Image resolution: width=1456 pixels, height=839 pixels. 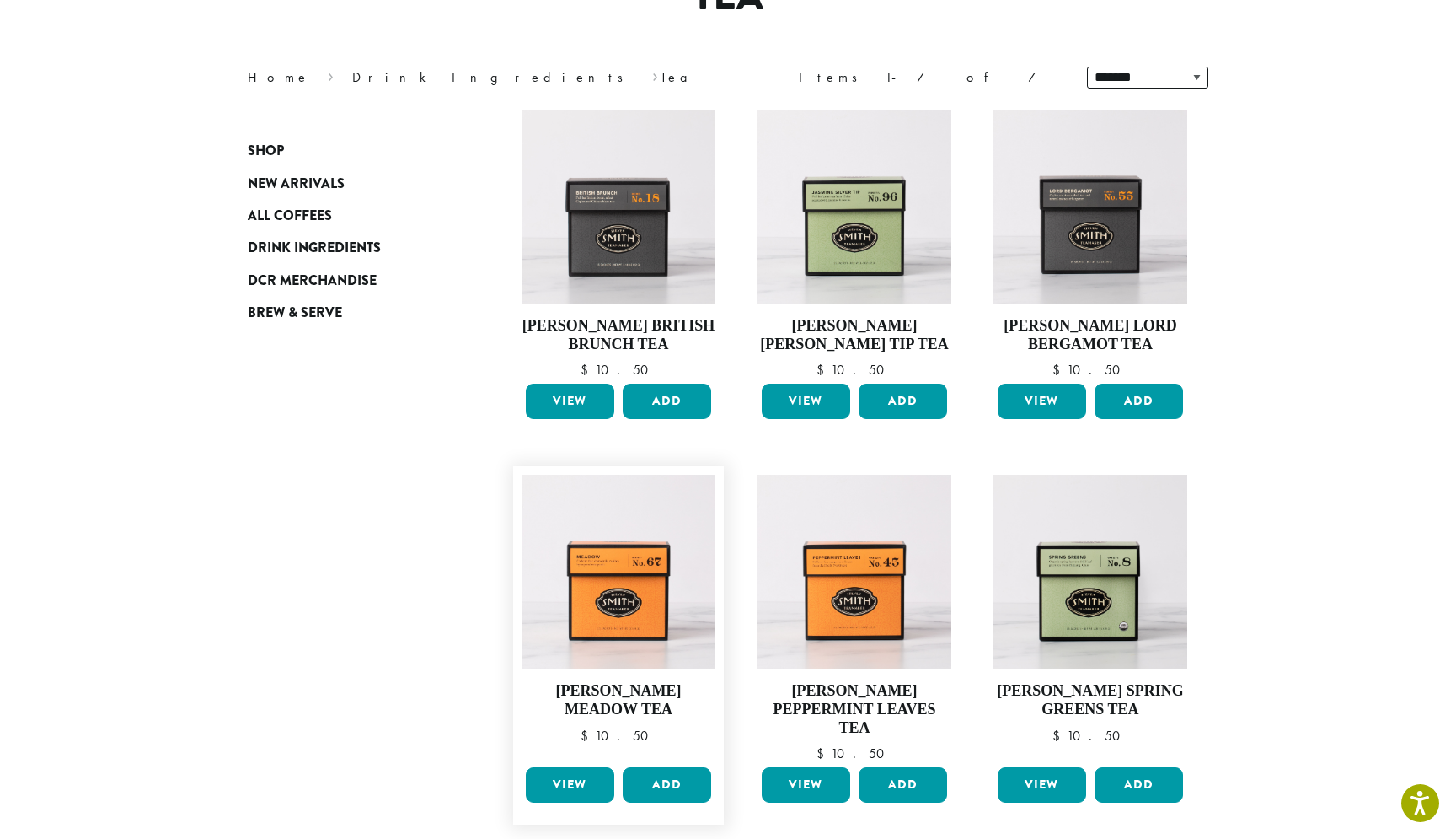 What do you see at coordinates (1090, 206) in the screenshot?
I see `img: Lord-Bergamot-Signature-Black-Carton-2023-1.jpg` at bounding box center [1090, 206].